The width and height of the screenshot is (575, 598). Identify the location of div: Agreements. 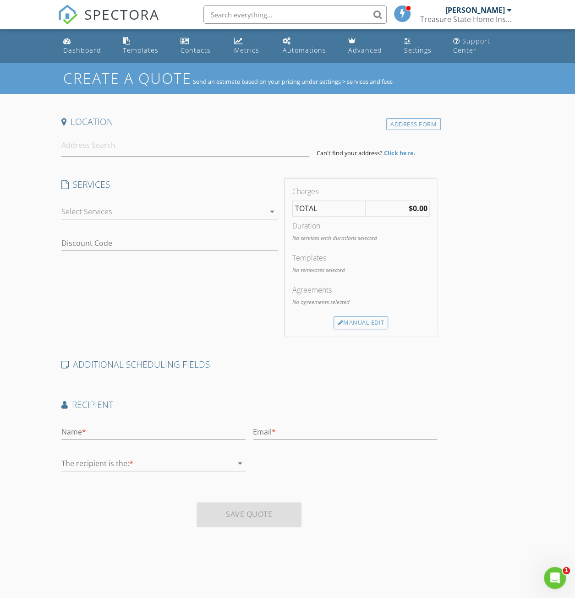
(361, 290).